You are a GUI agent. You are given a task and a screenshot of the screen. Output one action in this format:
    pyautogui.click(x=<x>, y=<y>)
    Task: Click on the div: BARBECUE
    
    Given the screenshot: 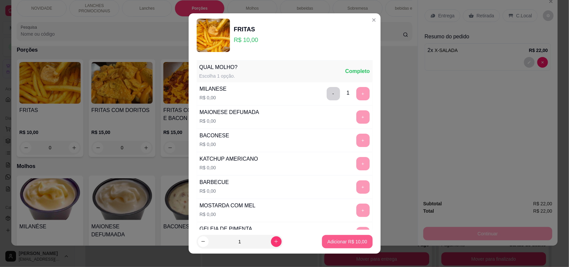 What is the action you would take?
    pyautogui.click(x=214, y=182)
    